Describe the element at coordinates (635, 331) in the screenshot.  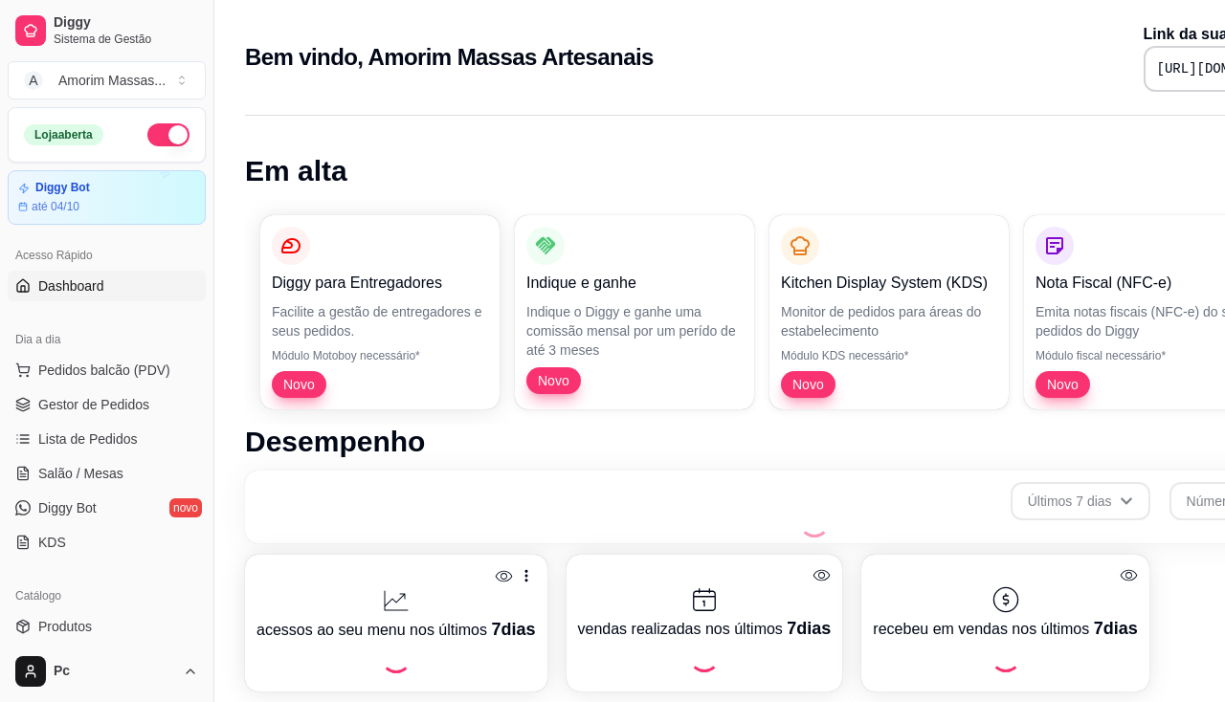
I see `p: Indique o Diggy e ganhe uma comissão mensal por um perído de até 3 meses` at that location.